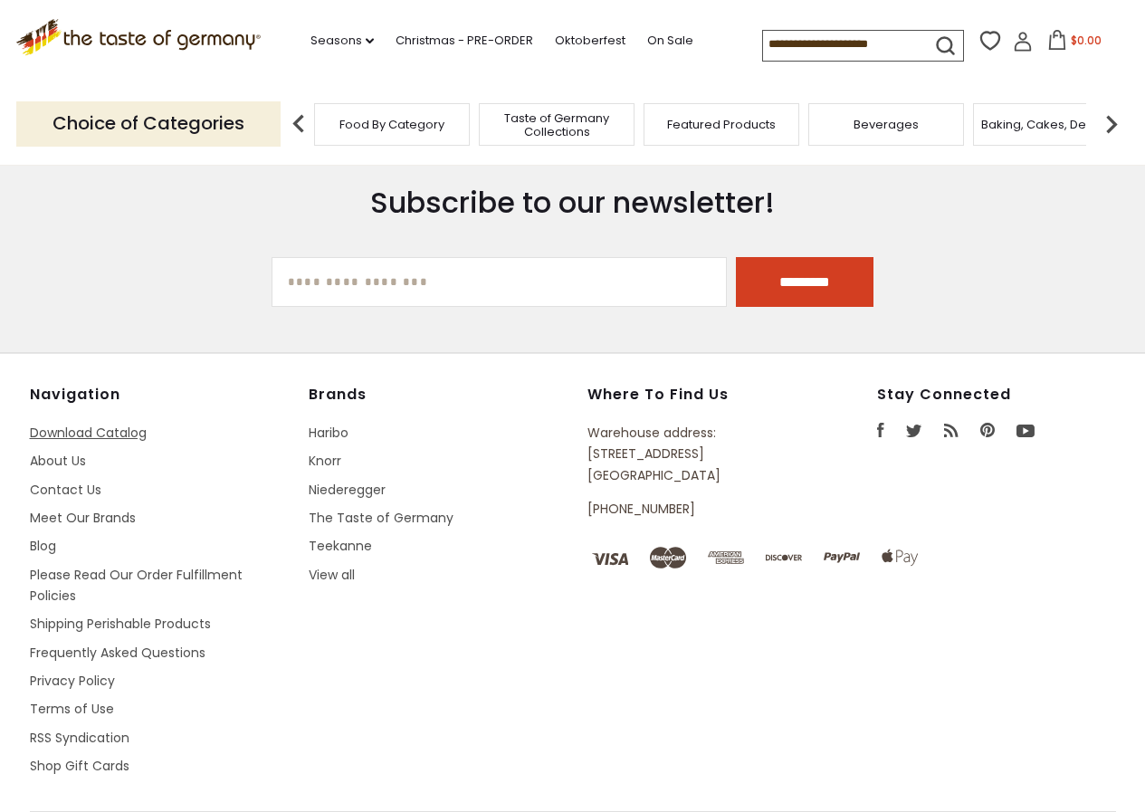 This screenshot has width=1145, height=812. I want to click on a: Niederegger, so click(347, 490).